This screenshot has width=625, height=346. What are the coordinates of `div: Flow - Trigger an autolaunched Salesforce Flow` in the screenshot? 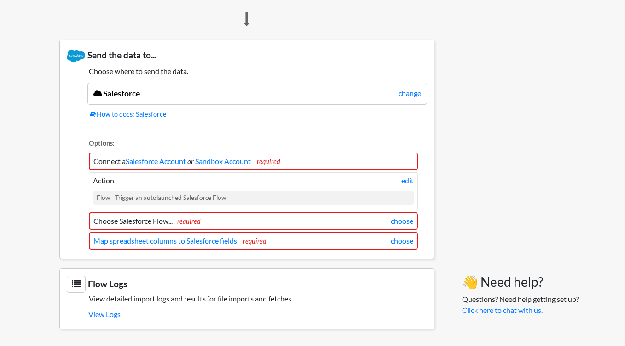 It's located at (253, 198).